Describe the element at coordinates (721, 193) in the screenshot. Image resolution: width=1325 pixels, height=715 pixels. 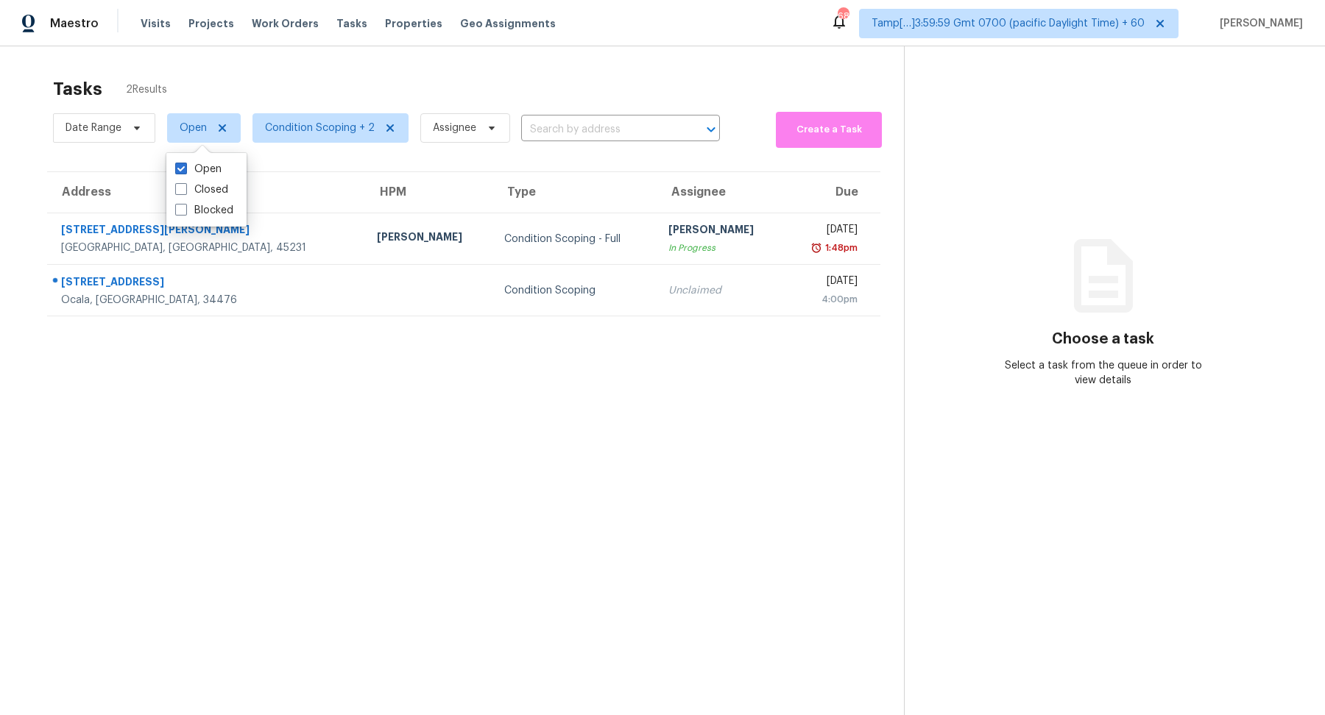
I see `th: Assignee` at that location.